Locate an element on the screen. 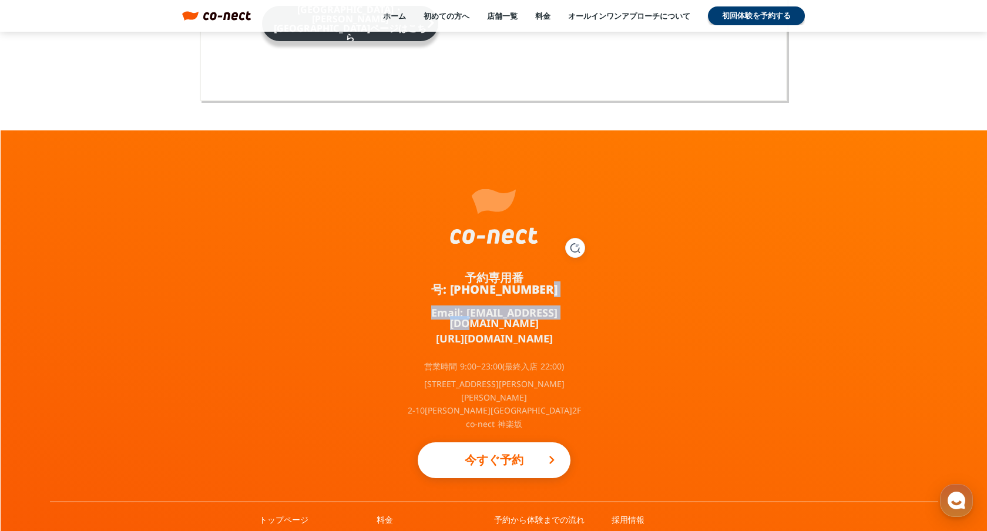  a: 店舗一覧 is located at coordinates (502, 16).